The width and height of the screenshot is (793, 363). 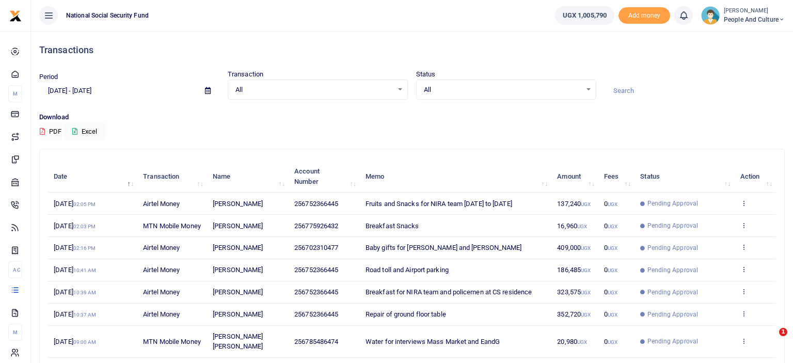 What do you see at coordinates (85, 342) in the screenshot?
I see `small: 09:00 AM` at bounding box center [85, 342].